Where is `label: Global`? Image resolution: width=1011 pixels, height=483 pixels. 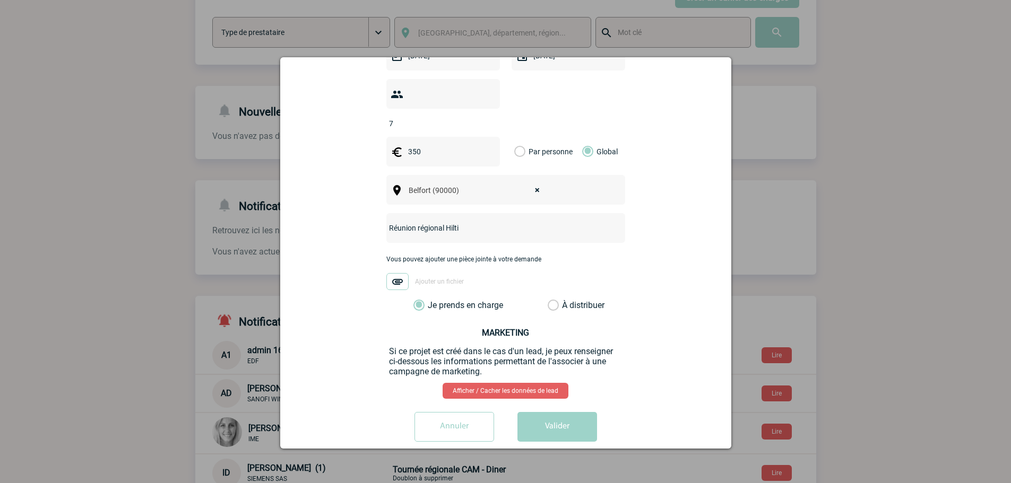
label: Global is located at coordinates (585, 152).